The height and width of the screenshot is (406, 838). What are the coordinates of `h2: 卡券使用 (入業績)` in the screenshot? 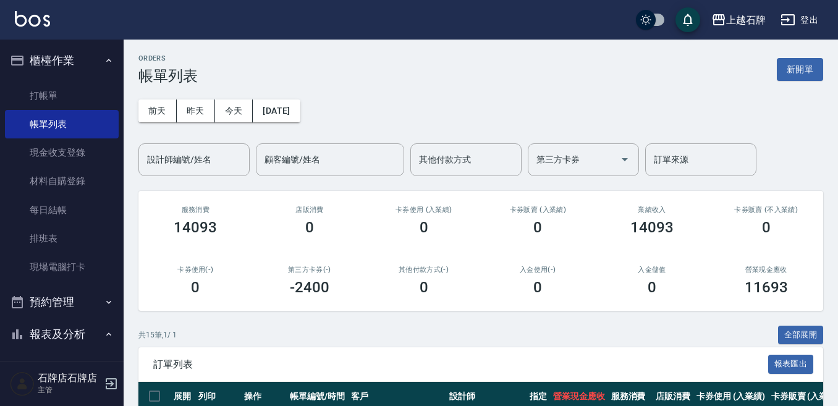 It's located at (424, 210).